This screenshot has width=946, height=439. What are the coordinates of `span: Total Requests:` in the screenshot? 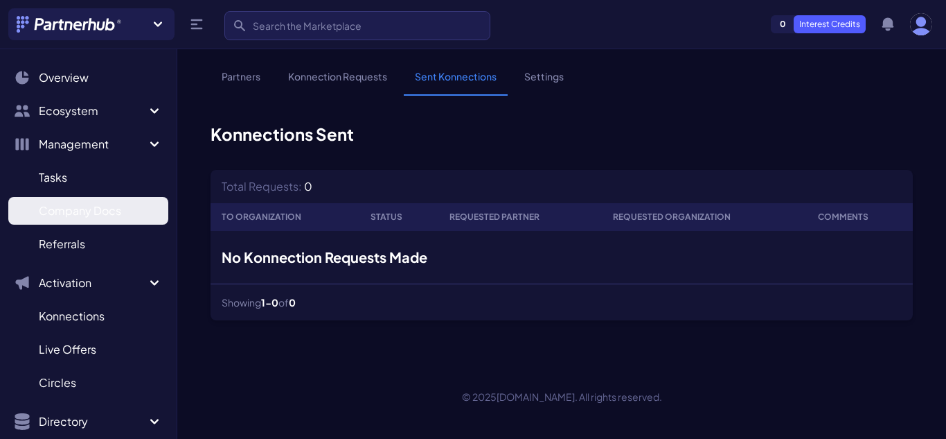 It's located at (262, 186).